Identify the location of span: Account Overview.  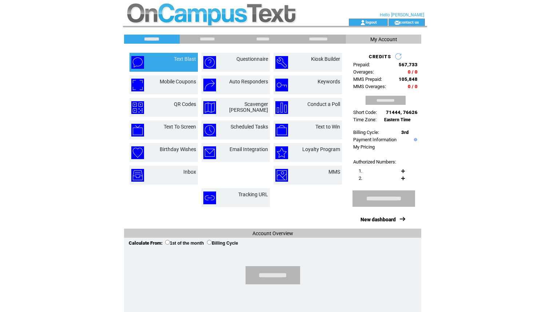
(273, 233).